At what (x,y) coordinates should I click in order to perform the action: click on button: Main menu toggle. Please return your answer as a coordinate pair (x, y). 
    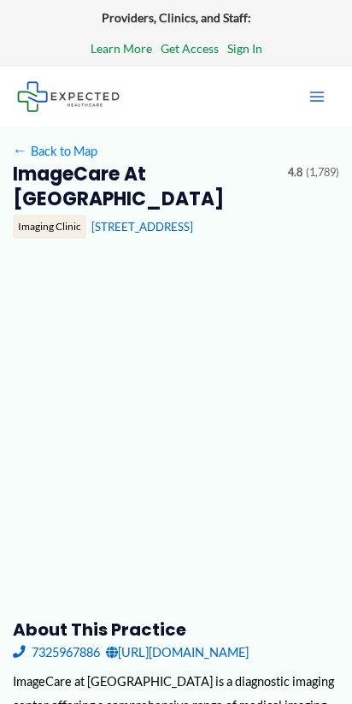
    Looking at the image, I should click on (317, 97).